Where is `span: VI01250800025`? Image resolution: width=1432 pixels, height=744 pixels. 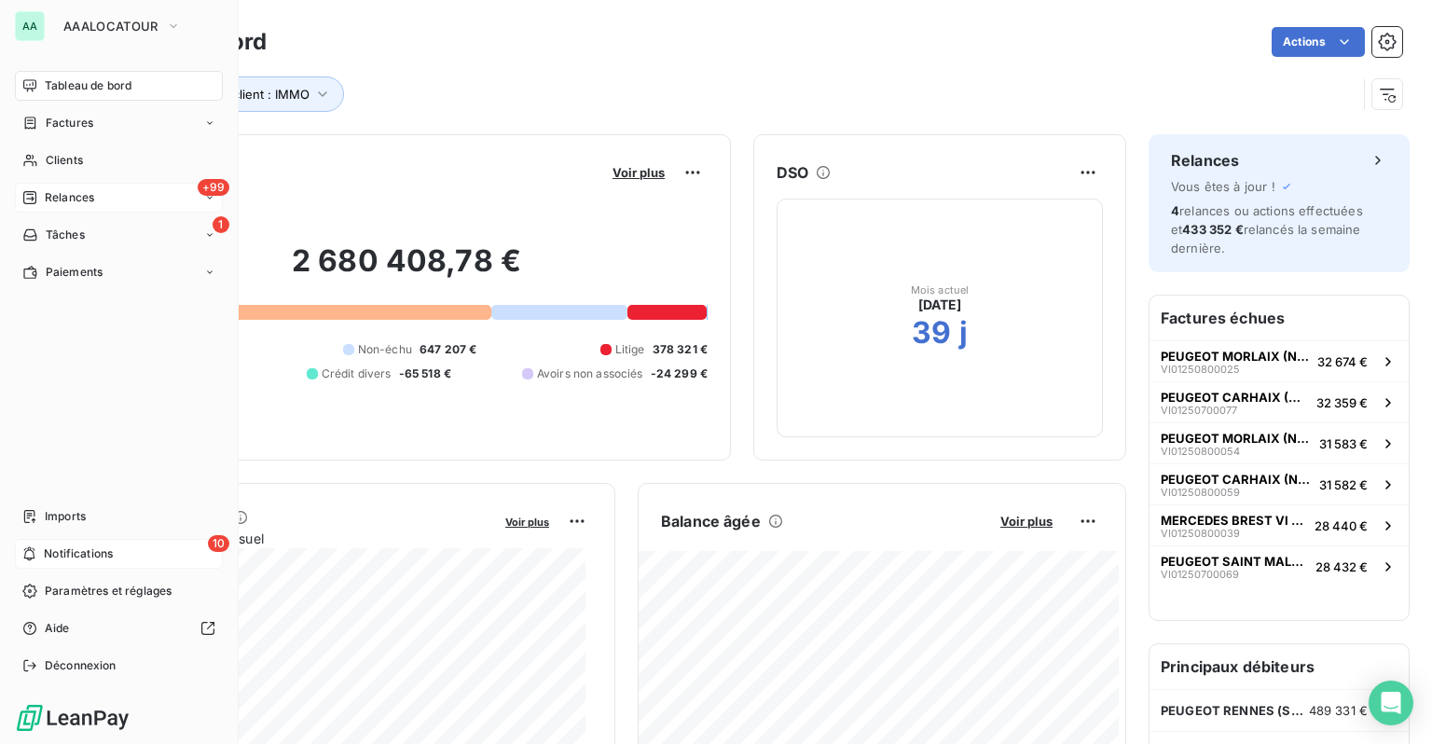
span: VI01250800025 is located at coordinates (1200, 369).